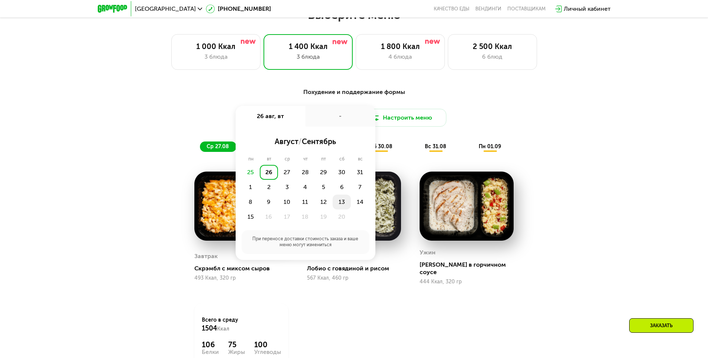  I want to click on div: вс, so click(360, 160).